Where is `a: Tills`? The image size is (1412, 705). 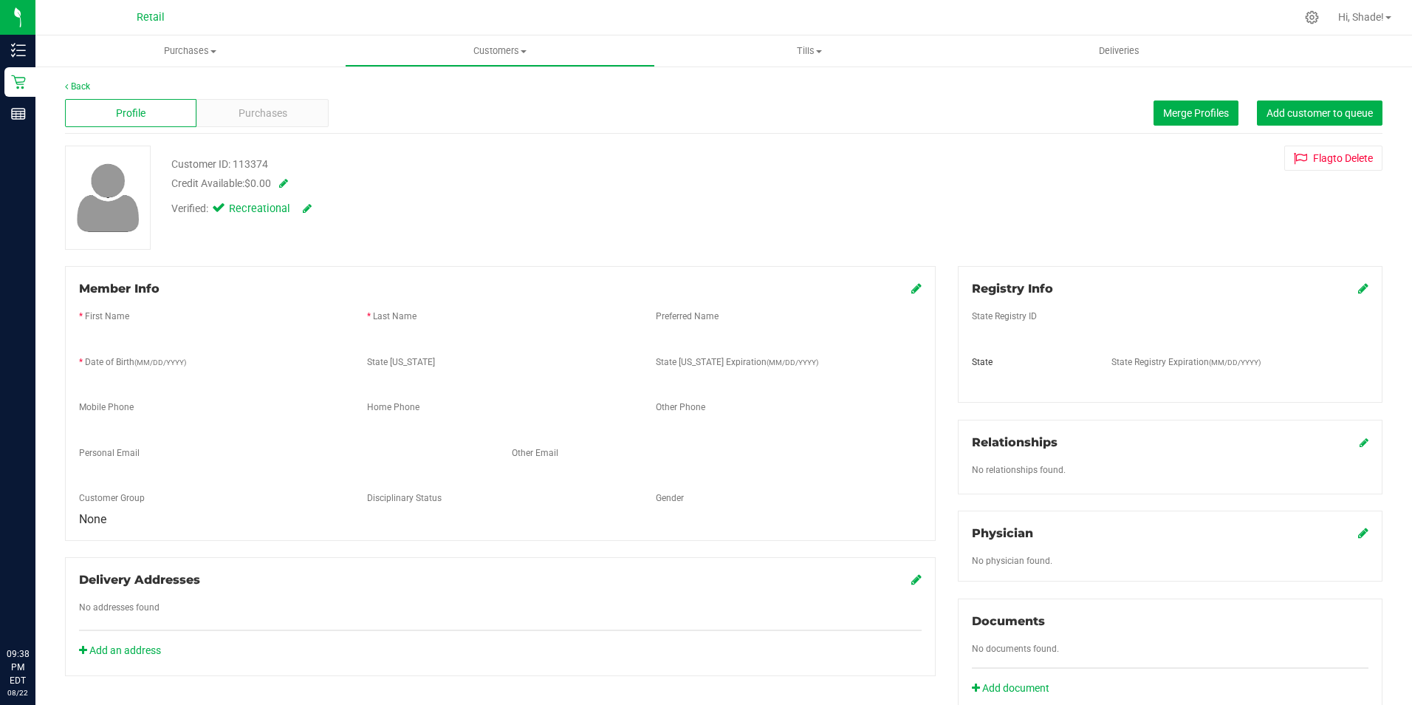 a: Tills is located at coordinates (810, 51).